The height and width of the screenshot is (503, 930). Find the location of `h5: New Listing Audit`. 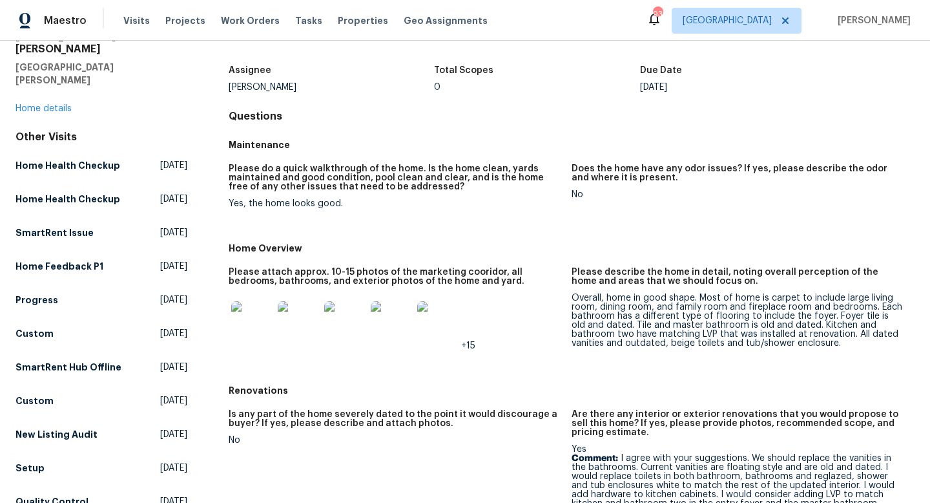

h5: New Listing Audit is located at coordinates (56, 434).